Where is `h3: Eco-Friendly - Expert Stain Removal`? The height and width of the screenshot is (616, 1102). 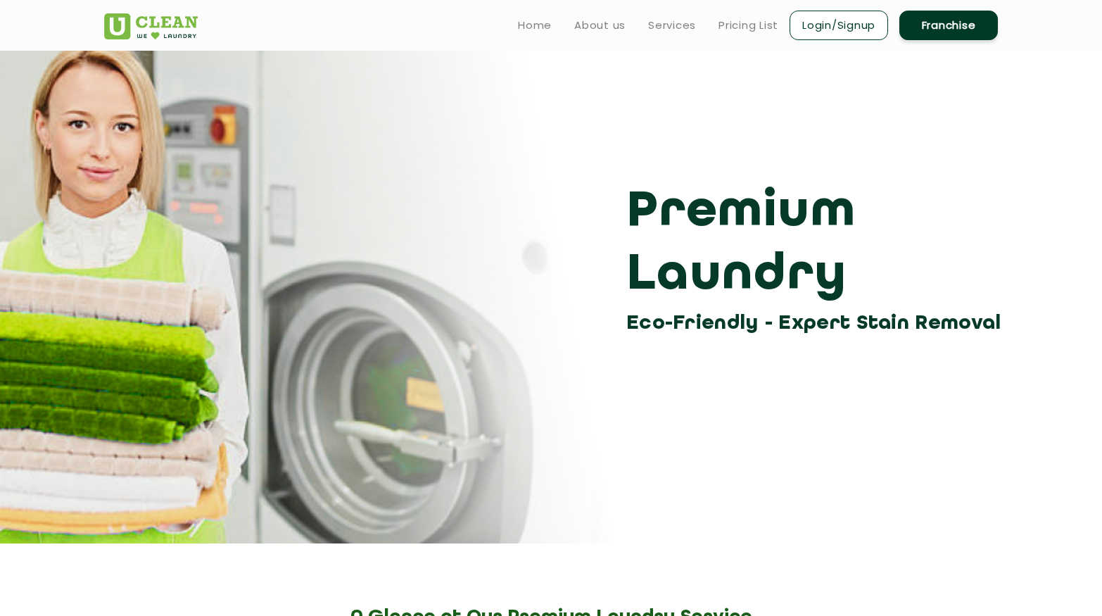 h3: Eco-Friendly - Expert Stain Removal is located at coordinates (817, 323).